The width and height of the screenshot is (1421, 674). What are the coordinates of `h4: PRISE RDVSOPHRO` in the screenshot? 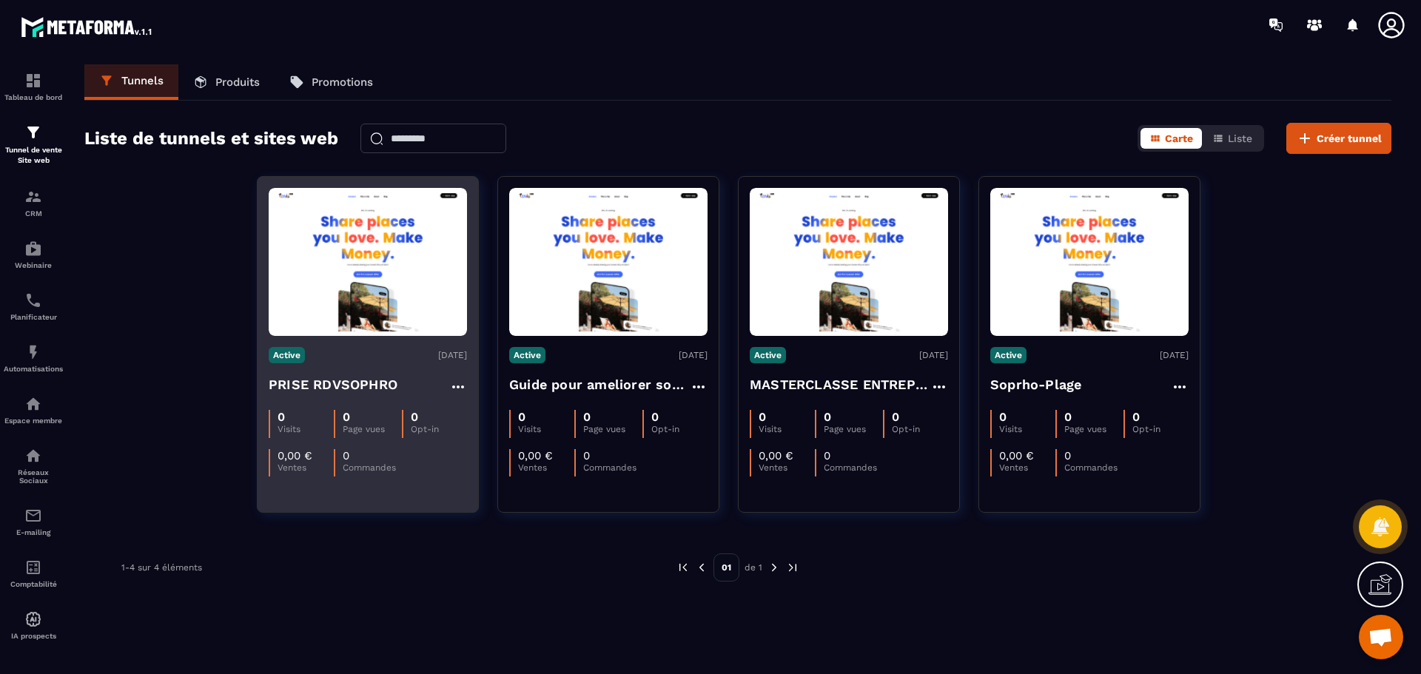 It's located at (333, 385).